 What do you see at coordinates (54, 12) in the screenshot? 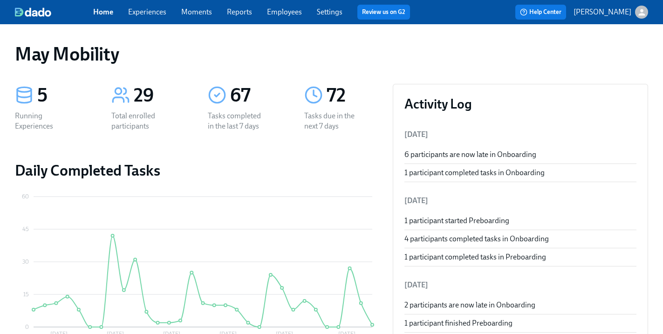
I see `a: dado` at bounding box center [54, 12].